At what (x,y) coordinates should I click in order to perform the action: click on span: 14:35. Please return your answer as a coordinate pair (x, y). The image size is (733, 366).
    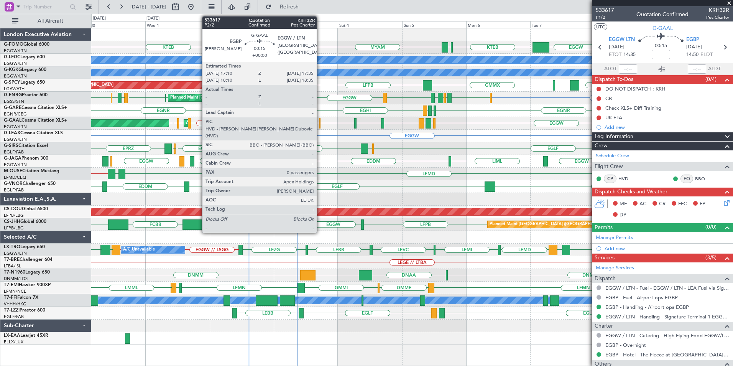
    Looking at the image, I should click on (630, 55).